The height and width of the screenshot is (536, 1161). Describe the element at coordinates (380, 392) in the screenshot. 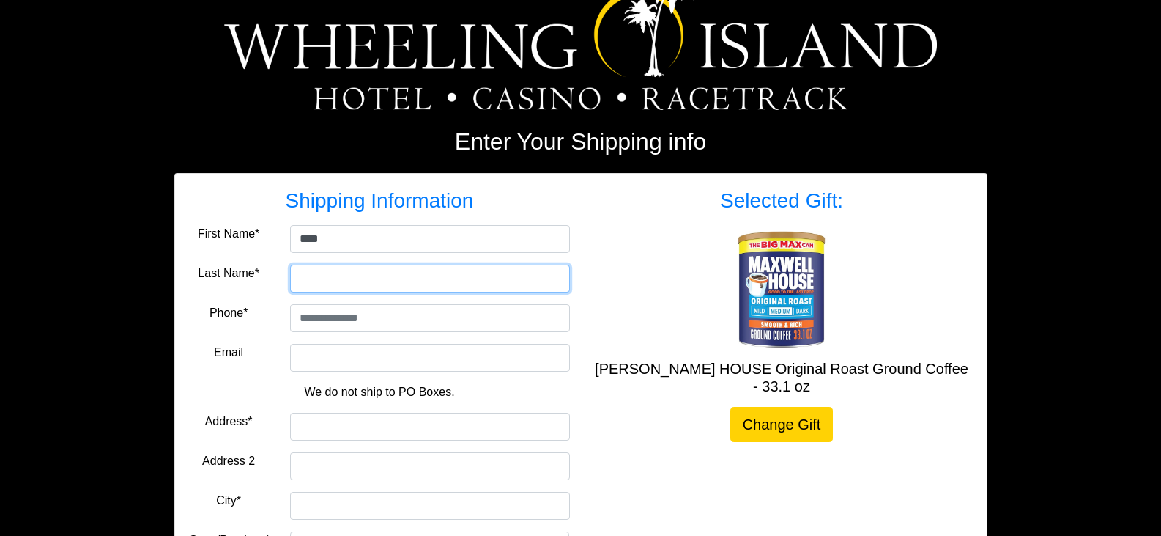

I see `p: We do not ship to PO Boxes.` at that location.